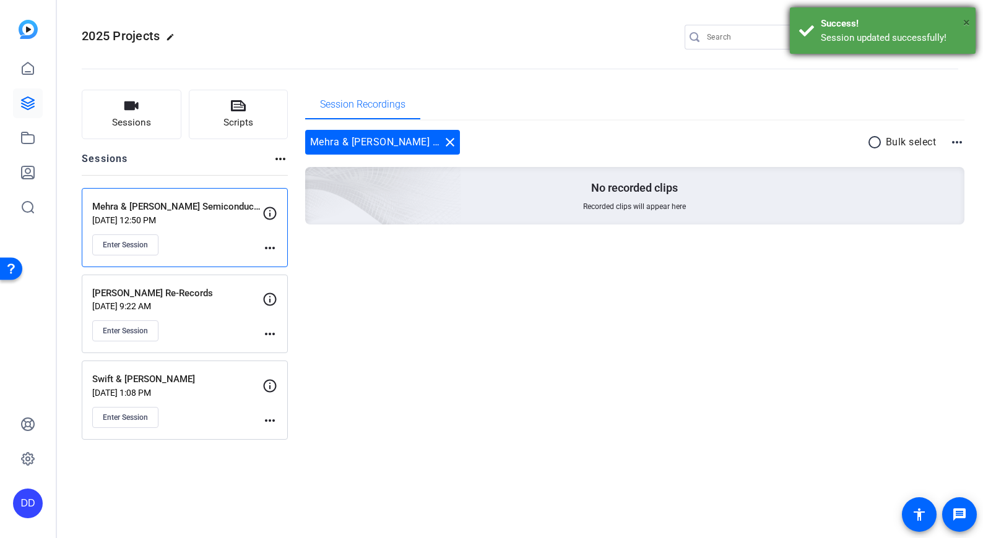 The height and width of the screenshot is (538, 983). I want to click on button: Close, so click(966, 22).